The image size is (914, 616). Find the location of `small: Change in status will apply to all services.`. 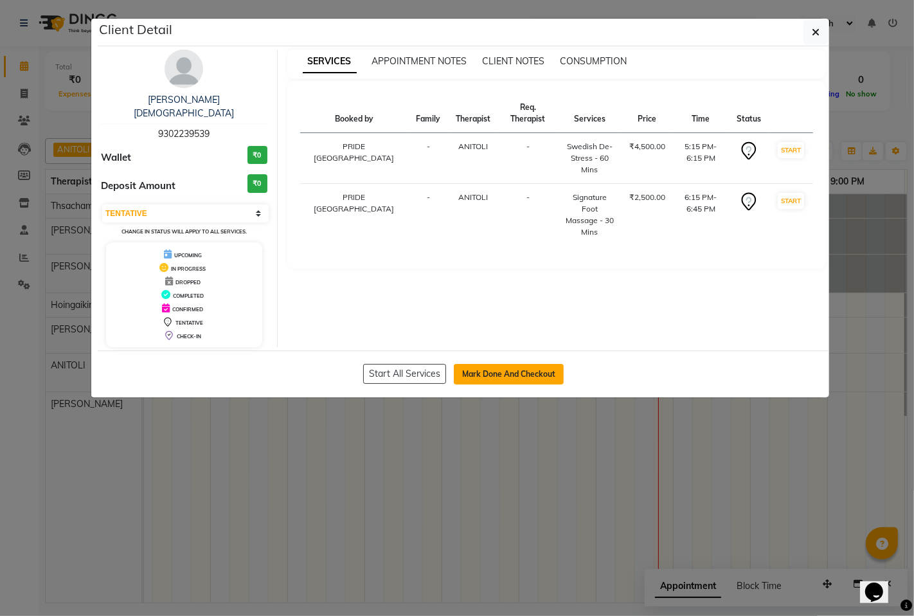

small: Change in status will apply to all services. is located at coordinates (184, 231).